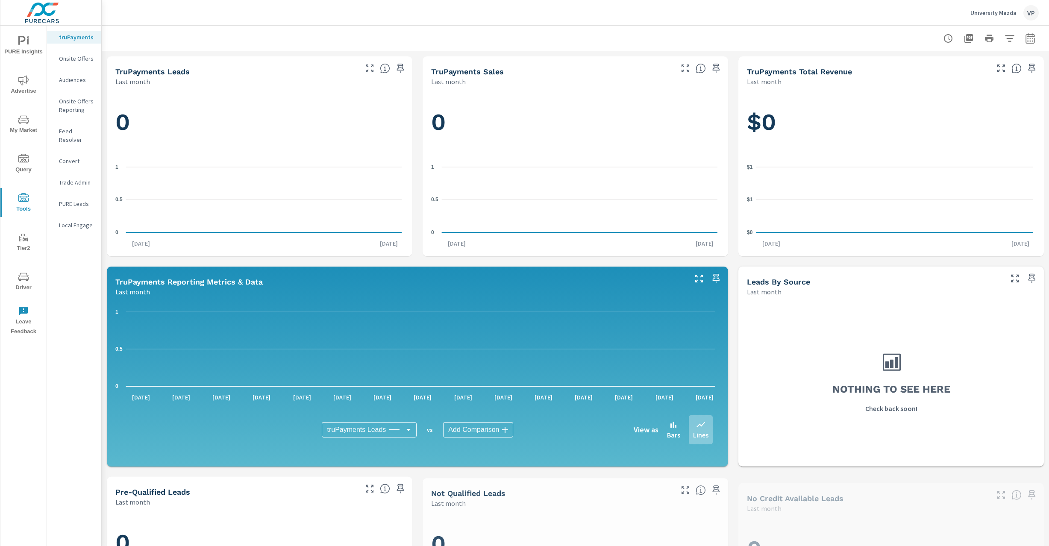 Image resolution: width=1049 pixels, height=546 pixels. Describe the element at coordinates (750, 232) in the screenshot. I see `text: $0` at that location.